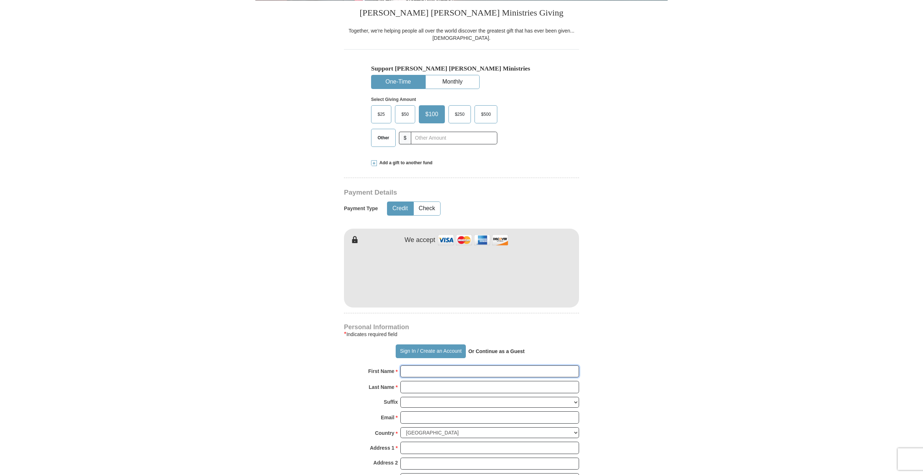 This screenshot has height=475, width=923. What do you see at coordinates (473, 240) in the screenshot?
I see `img: credit cards accepted` at bounding box center [473, 240].